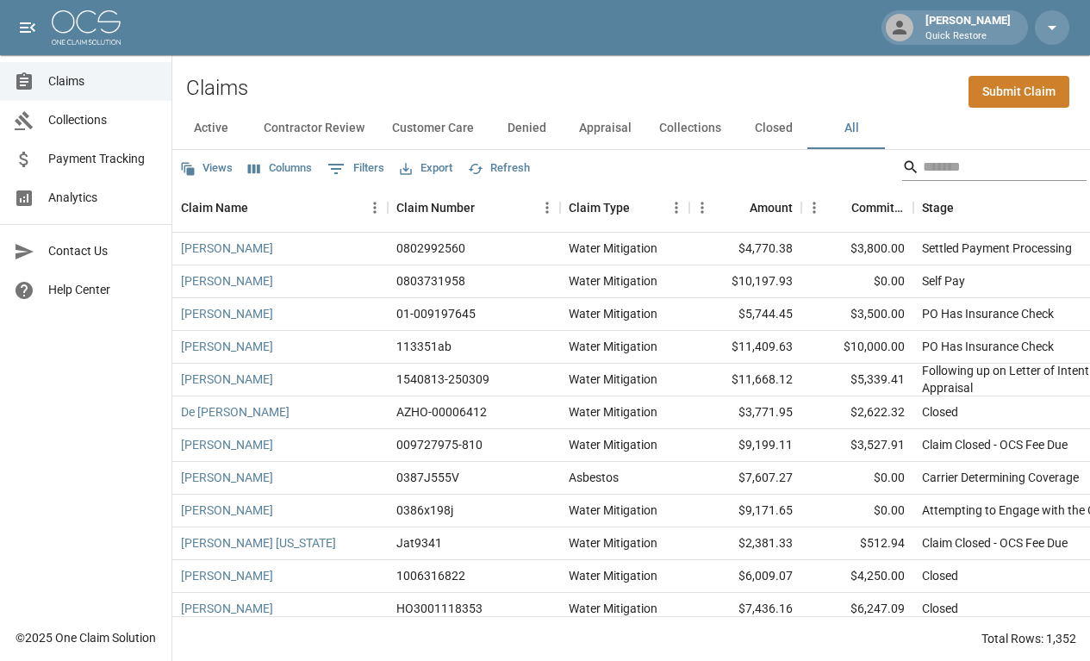  What do you see at coordinates (1029, 638) in the screenshot?
I see `div: Total Rows: 1,352` at bounding box center [1029, 638].